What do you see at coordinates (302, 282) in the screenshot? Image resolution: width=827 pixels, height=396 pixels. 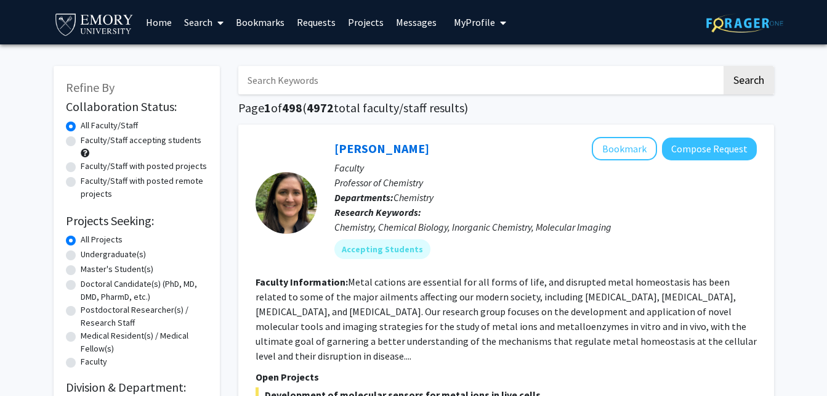 I see `b: Faculty Information:` at bounding box center [302, 282].